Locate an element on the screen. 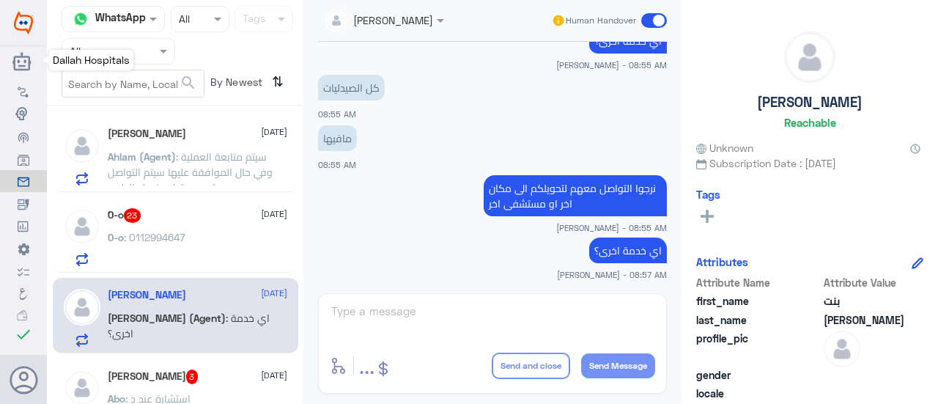  button: Send and close is located at coordinates (530, 366).